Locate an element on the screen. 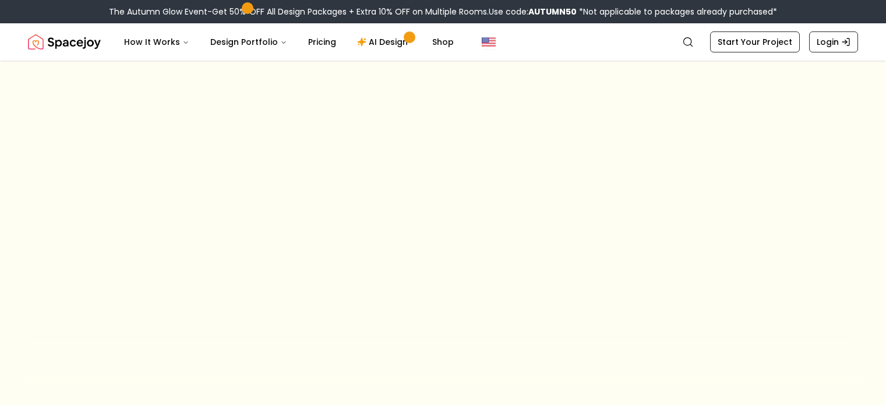 The height and width of the screenshot is (405, 886). img: Spacejoy Logo is located at coordinates (64, 42).